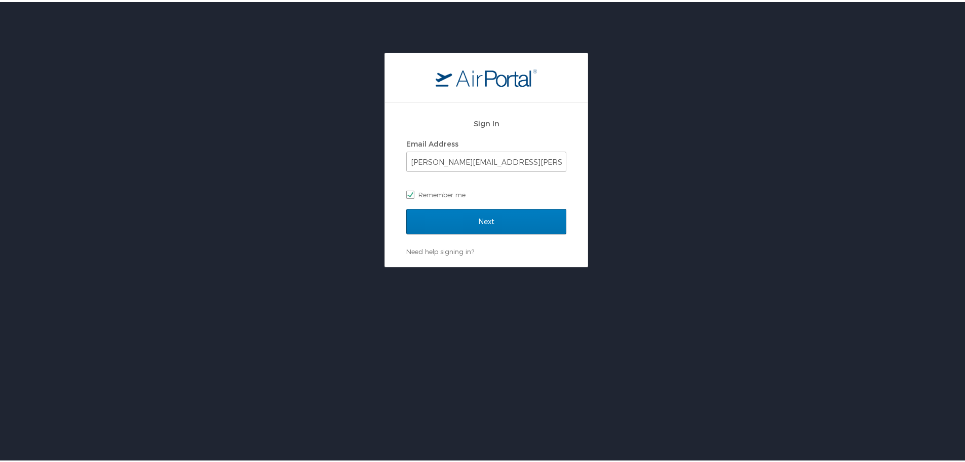 This screenshot has width=965, height=462. What do you see at coordinates (432, 141) in the screenshot?
I see `label: Email Address` at bounding box center [432, 141].